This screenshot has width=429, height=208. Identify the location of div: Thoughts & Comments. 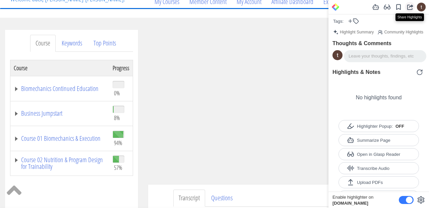
(40, 44).